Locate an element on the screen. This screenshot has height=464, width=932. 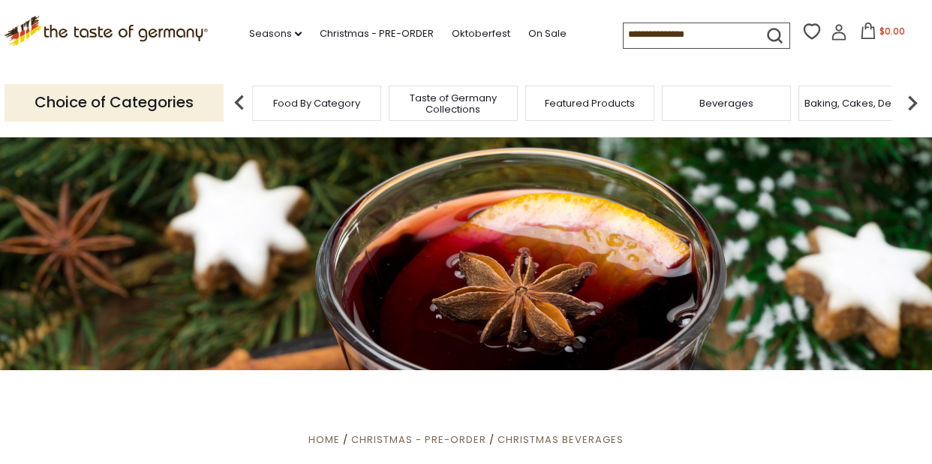
button: $0.00 is located at coordinates (882, 34).